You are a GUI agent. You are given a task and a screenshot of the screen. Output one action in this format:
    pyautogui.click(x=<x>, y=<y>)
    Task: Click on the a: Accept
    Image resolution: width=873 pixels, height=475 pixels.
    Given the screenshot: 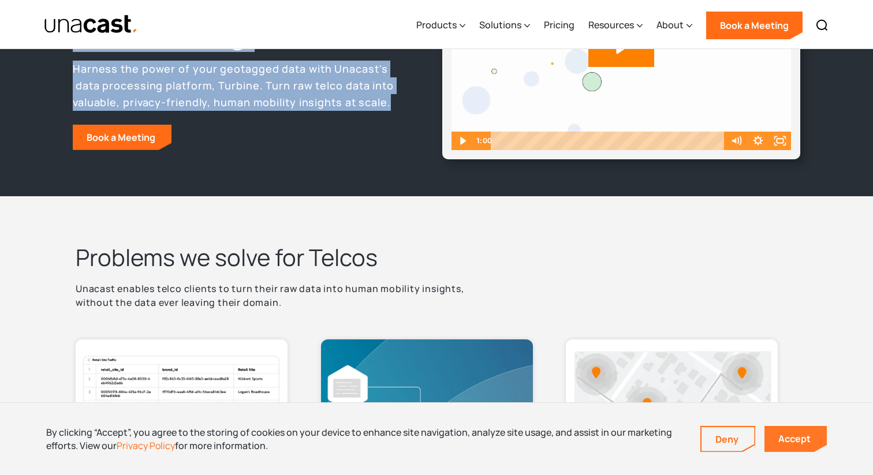 What is the action you would take?
    pyautogui.click(x=796, y=439)
    